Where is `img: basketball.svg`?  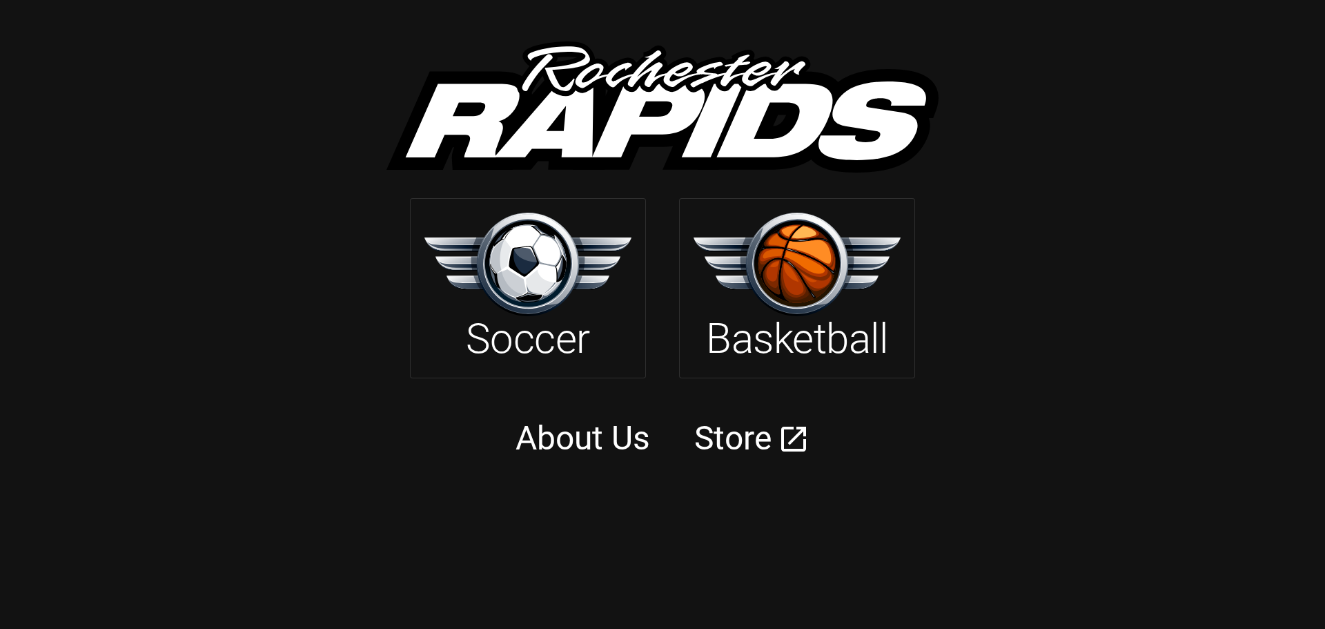
img: basketball.svg is located at coordinates (797, 264).